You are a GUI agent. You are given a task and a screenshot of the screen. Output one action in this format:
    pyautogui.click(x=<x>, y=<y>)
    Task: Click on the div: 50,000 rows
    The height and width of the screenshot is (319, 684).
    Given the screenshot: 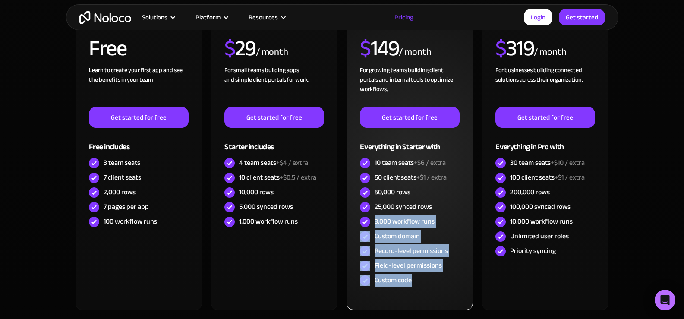 What is the action you would take?
    pyautogui.click(x=392, y=192)
    